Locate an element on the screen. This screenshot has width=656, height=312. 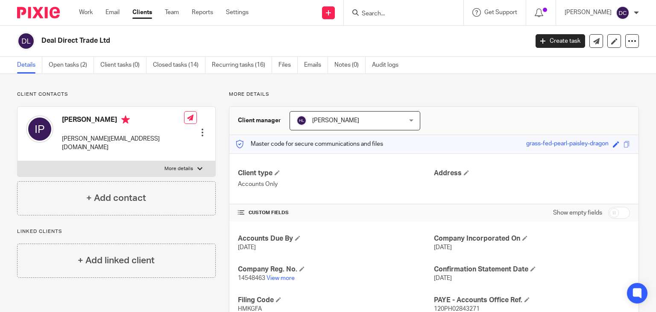
a: Details is located at coordinates (29, 65).